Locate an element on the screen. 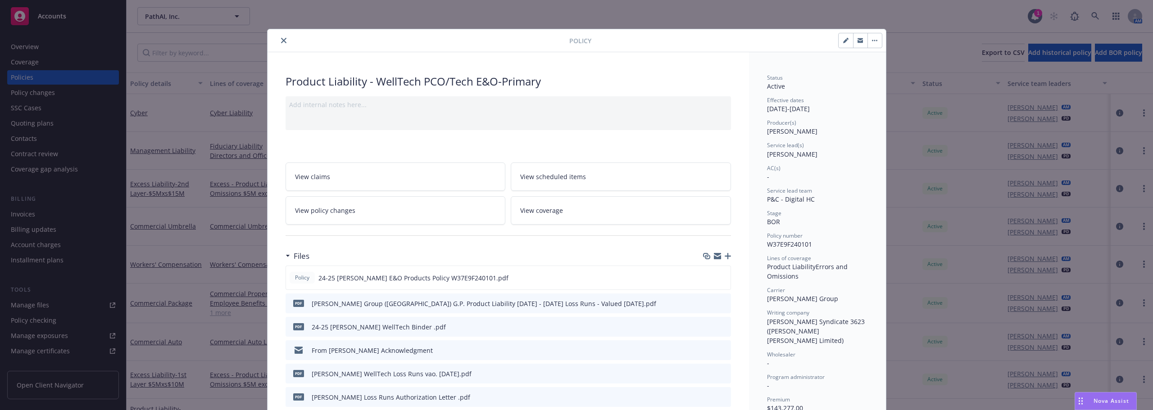 This screenshot has height=410, width=1153. span: View scheduled items is located at coordinates (553, 177).